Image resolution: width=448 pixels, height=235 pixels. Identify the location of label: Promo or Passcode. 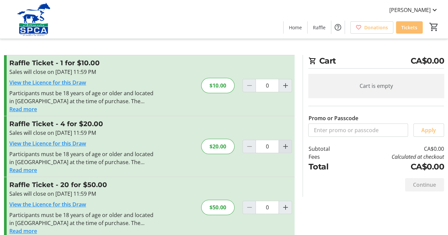
(333, 118).